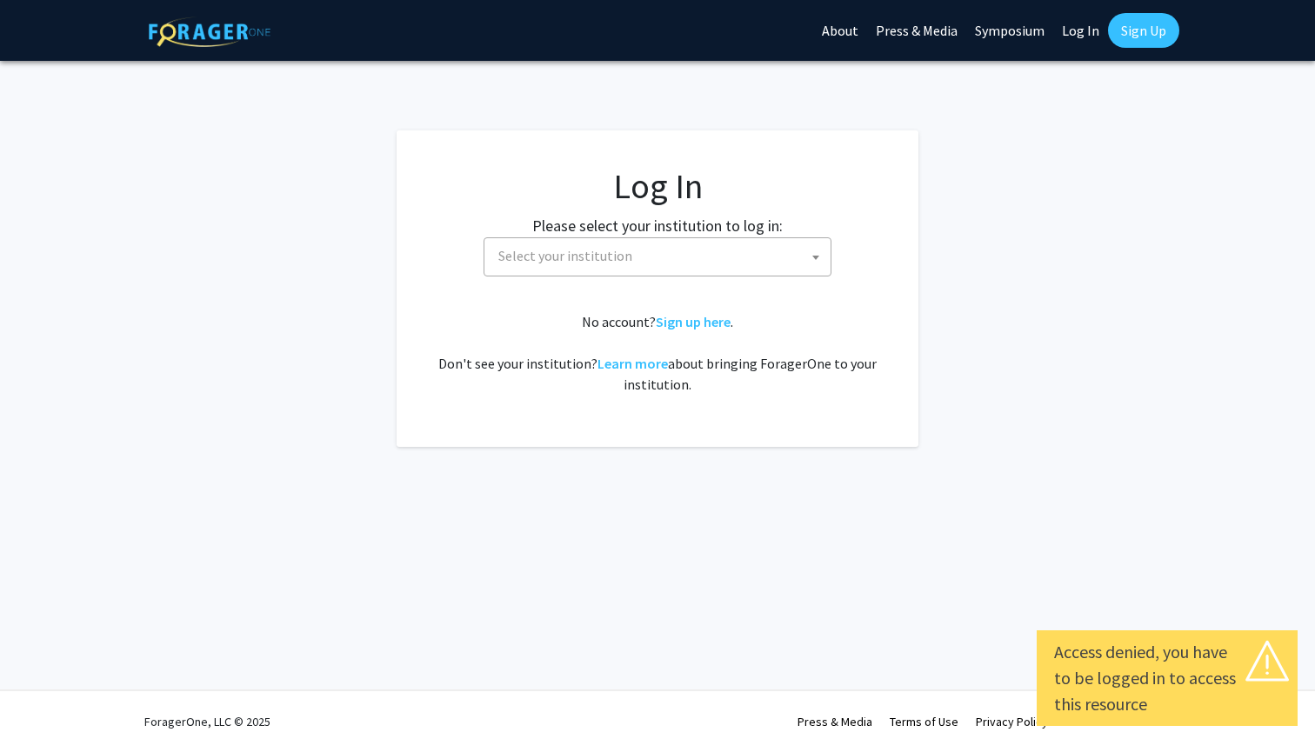  I want to click on div: ForagerOne, LLC © 2025, so click(207, 722).